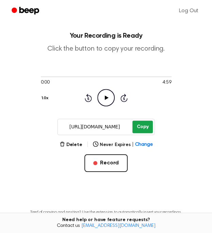 This screenshot has width=212, height=233. What do you see at coordinates (71, 145) in the screenshot?
I see `button: Delete` at bounding box center [71, 145].